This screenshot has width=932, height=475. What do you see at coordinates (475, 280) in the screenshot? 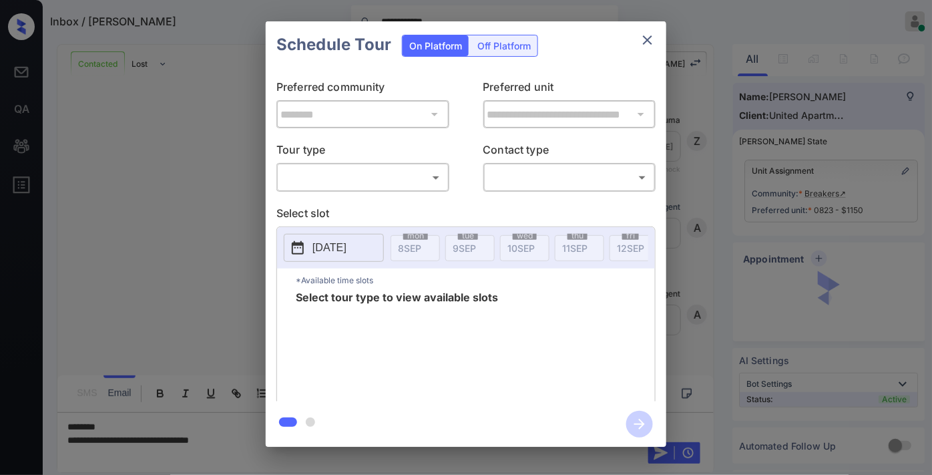
I see `p: *Available time slots` at bounding box center [475, 280].